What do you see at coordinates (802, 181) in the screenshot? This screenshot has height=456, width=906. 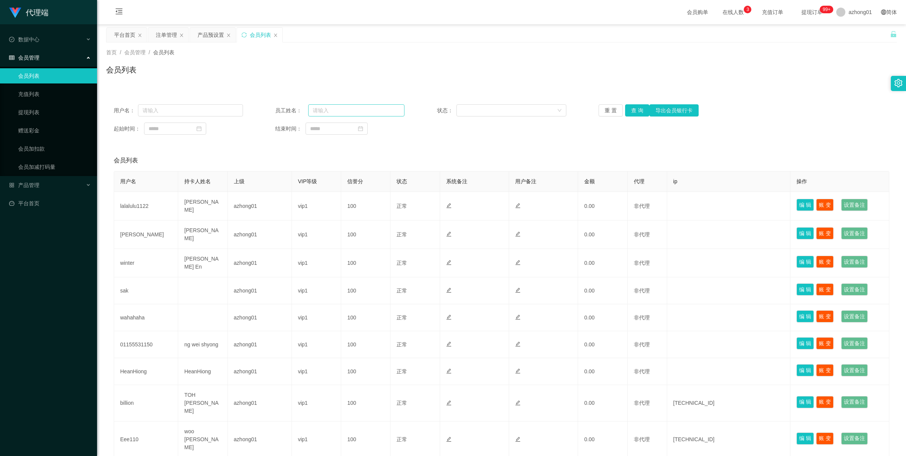 I see `span: 操作` at bounding box center [802, 181].